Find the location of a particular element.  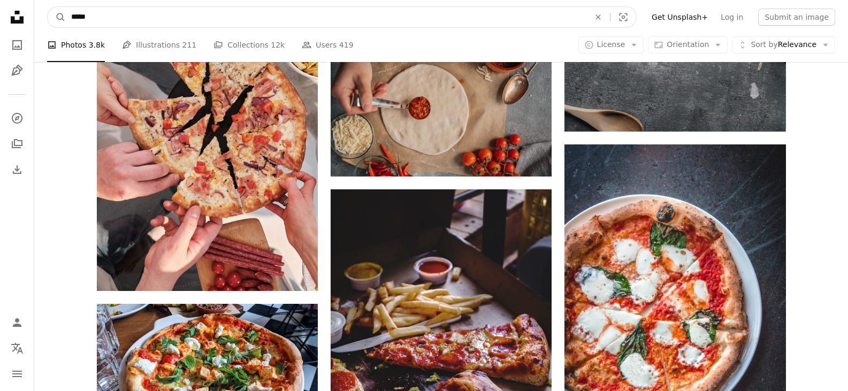

a: baked pepperoni pizza with French fries is located at coordinates (441, 355).